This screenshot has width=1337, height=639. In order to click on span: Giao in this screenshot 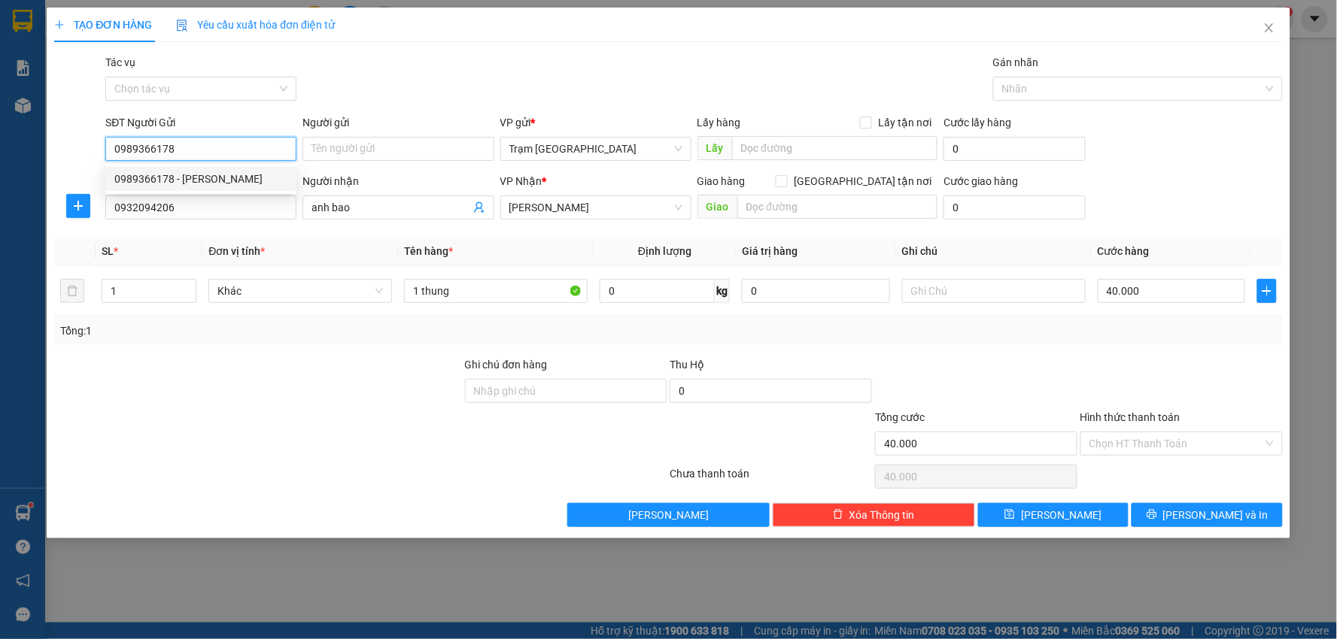, I will do `click(717, 207)`.